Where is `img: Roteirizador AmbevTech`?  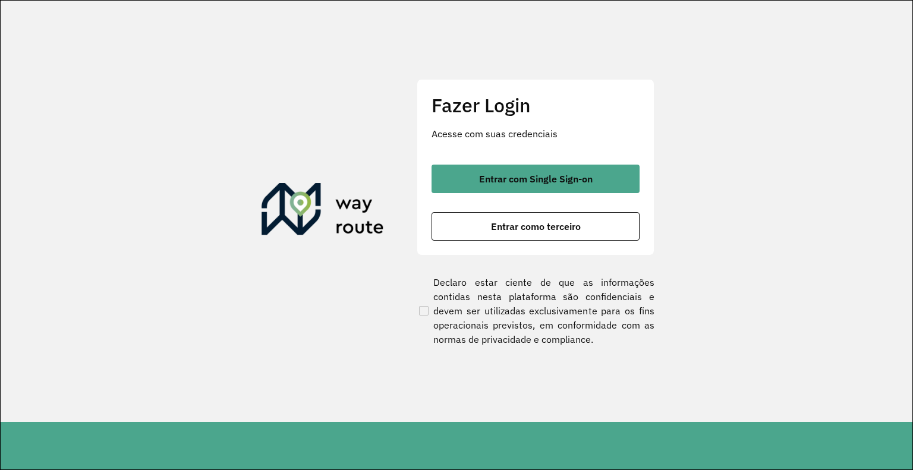
img: Roteirizador AmbevTech is located at coordinates (323, 212).